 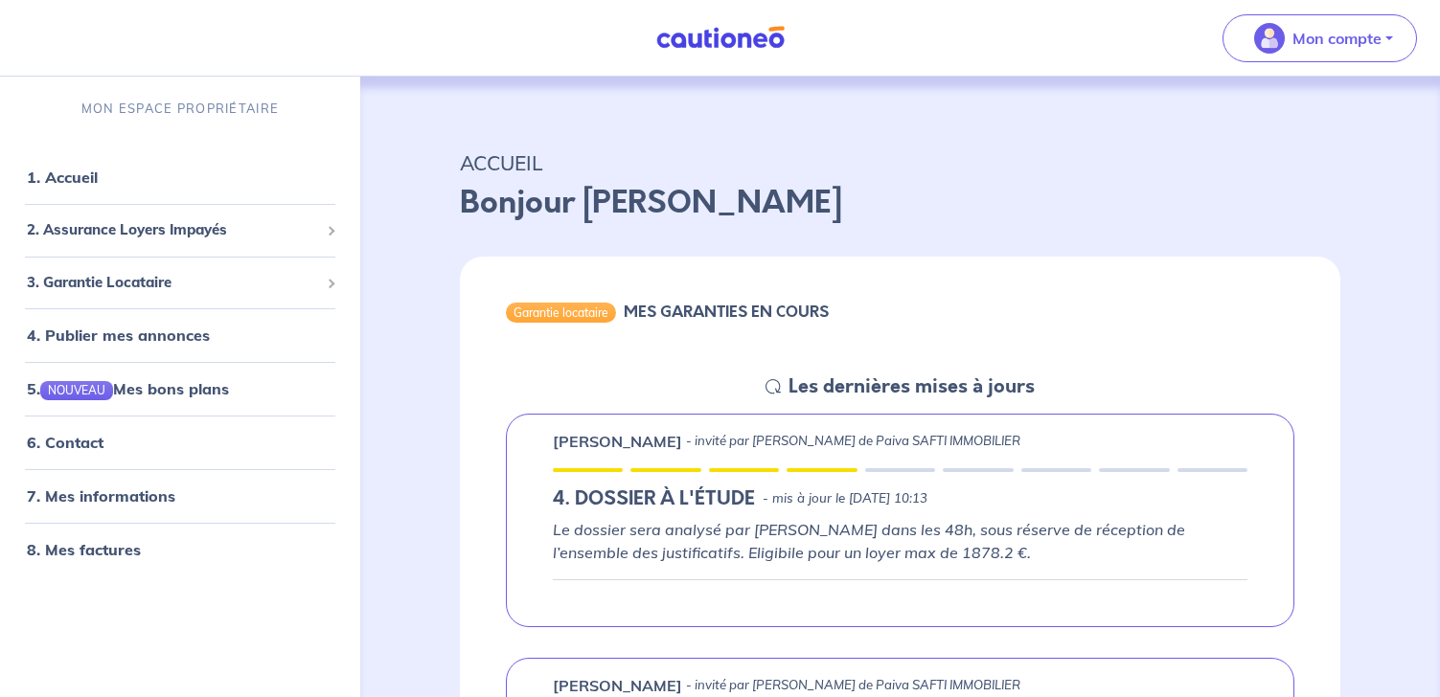 I want to click on span: 2. Assurance Loyers Impayés, so click(x=172, y=230).